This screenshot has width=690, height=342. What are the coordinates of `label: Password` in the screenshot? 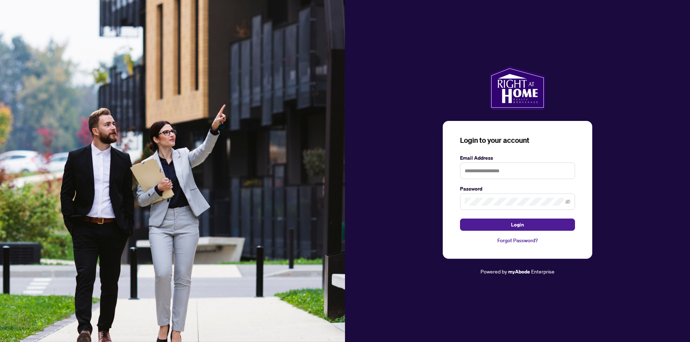 It's located at (517, 189).